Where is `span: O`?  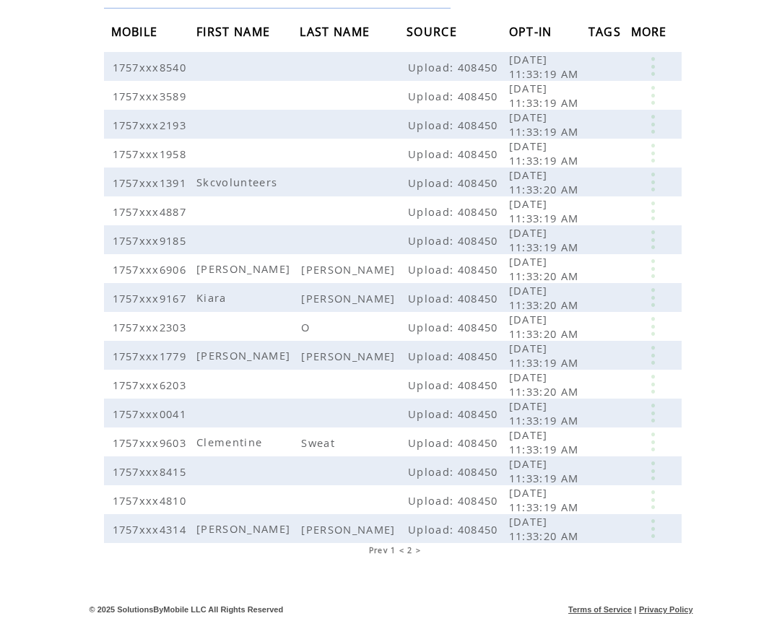 span: O is located at coordinates (307, 327).